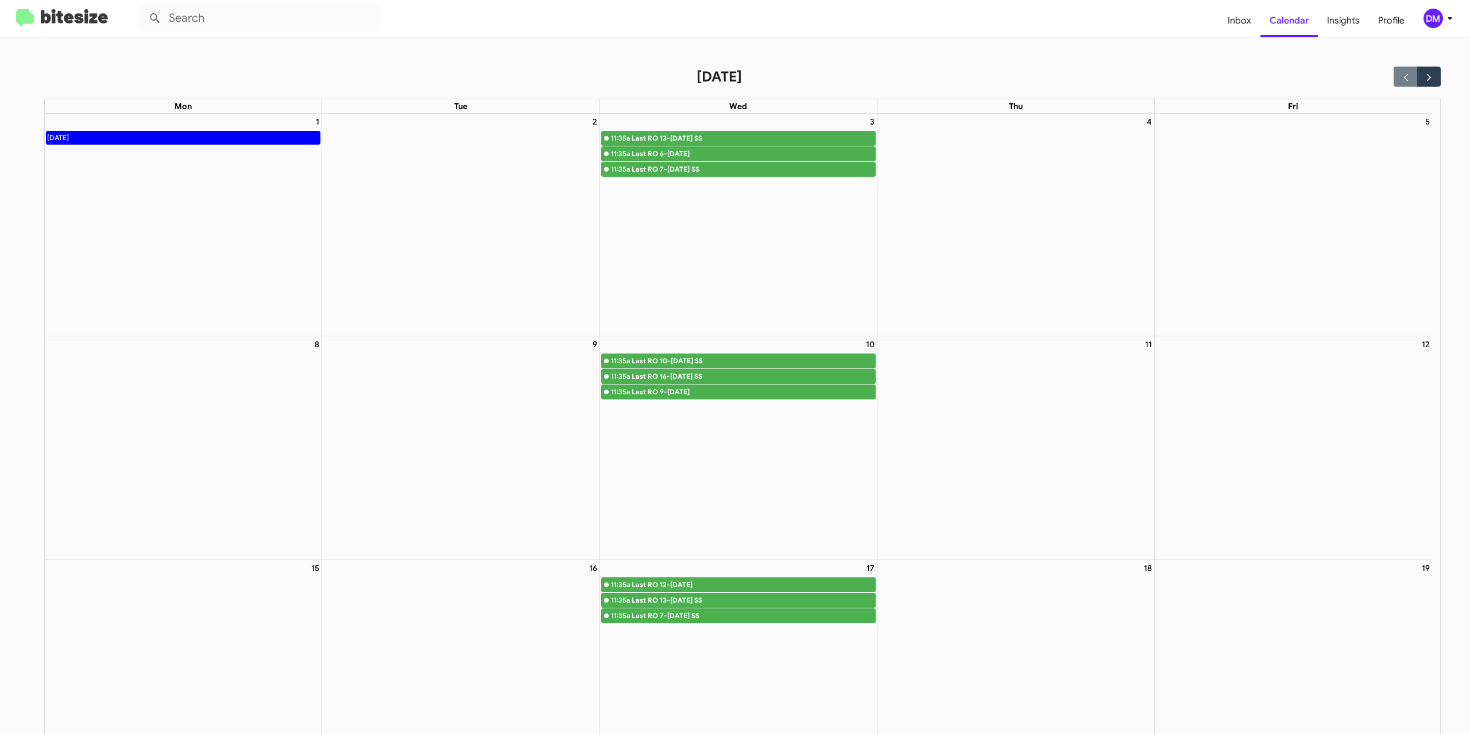 The image size is (1470, 734). I want to click on span: Calendar, so click(1289, 21).